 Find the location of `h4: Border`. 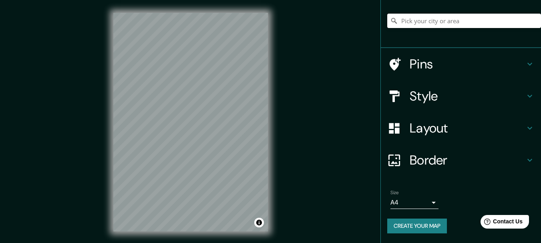

h4: Border is located at coordinates (468, 160).